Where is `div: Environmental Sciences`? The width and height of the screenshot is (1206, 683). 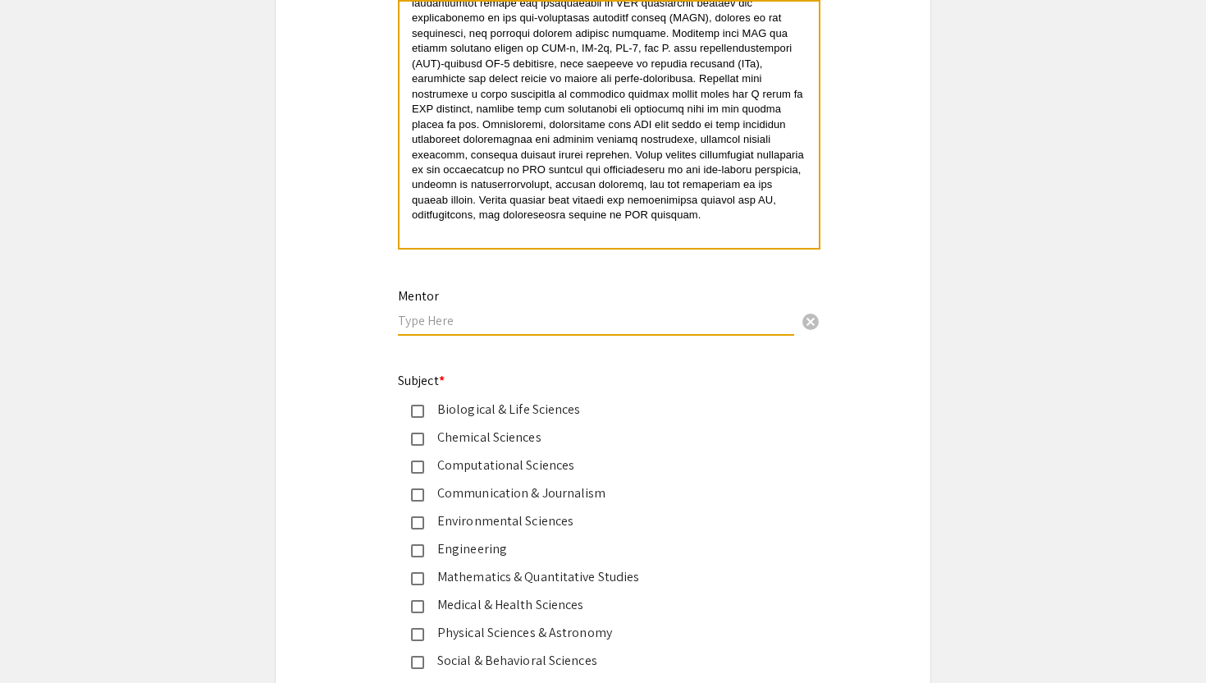 div: Environmental Sciences is located at coordinates (597, 521).